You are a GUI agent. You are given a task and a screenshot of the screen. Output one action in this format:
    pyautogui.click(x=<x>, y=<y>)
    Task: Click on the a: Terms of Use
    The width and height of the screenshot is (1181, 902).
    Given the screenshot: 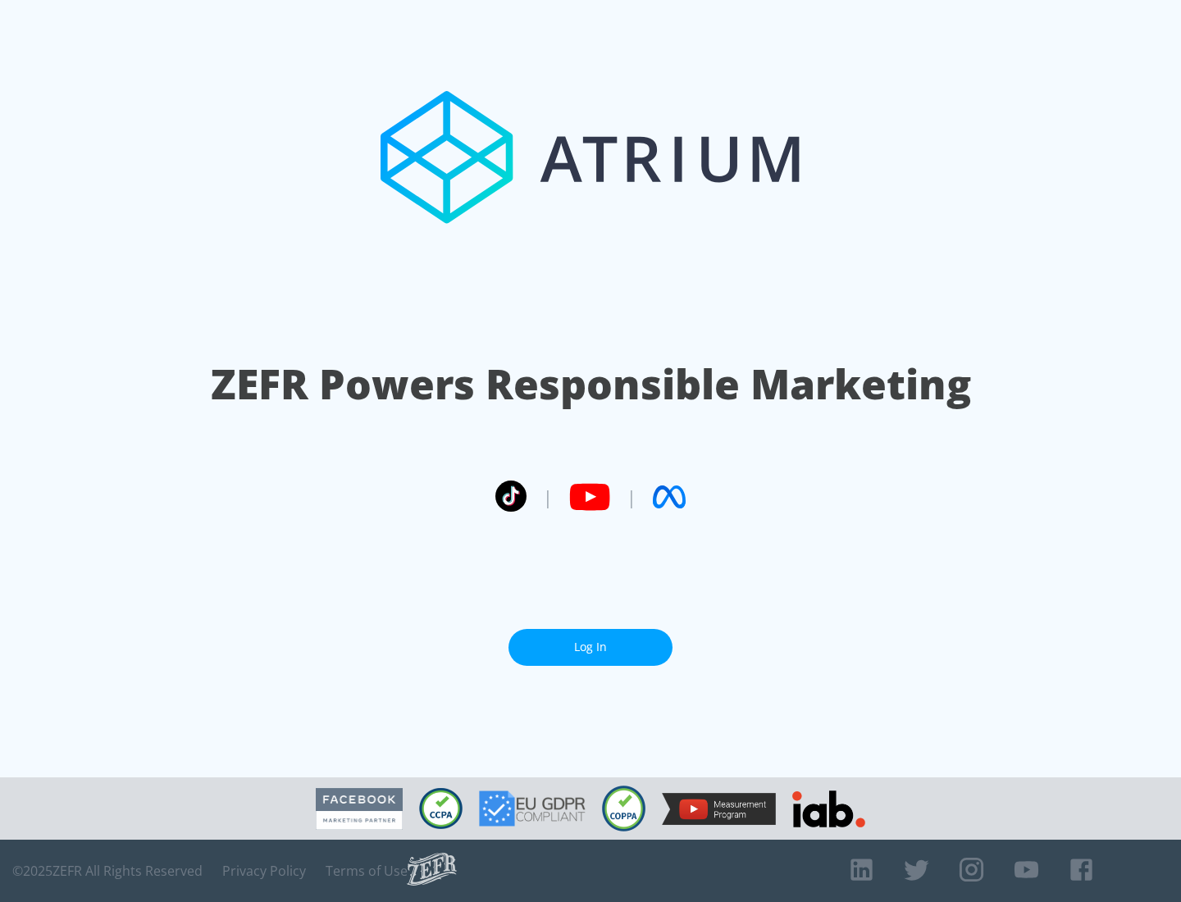 What is the action you would take?
    pyautogui.click(x=366, y=871)
    